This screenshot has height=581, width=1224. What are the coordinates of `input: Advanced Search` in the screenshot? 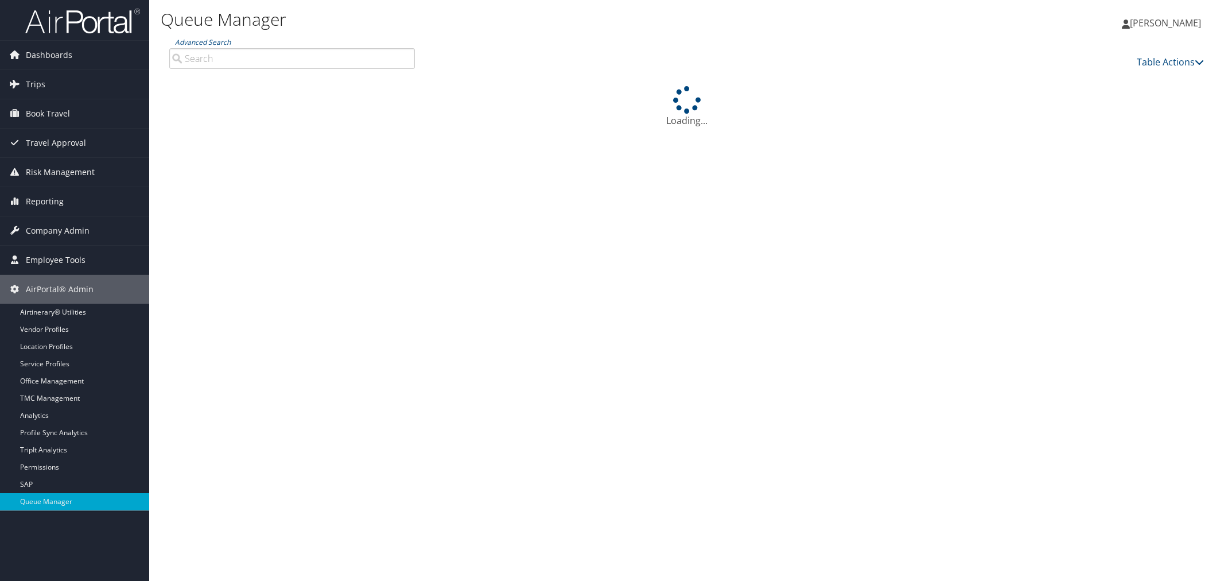 It's located at (292, 59).